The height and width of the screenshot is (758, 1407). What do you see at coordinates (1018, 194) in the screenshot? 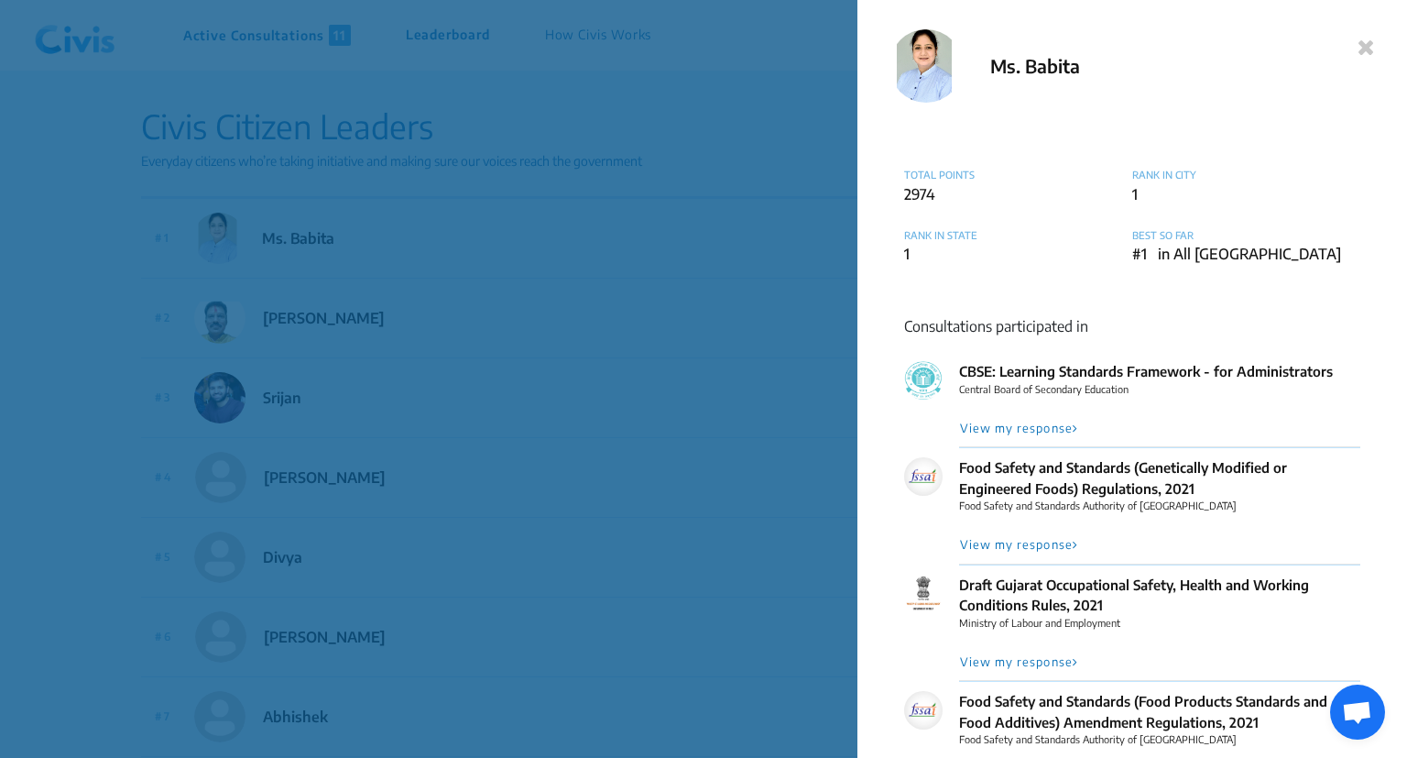
I see `p: 2974` at bounding box center [1018, 194].